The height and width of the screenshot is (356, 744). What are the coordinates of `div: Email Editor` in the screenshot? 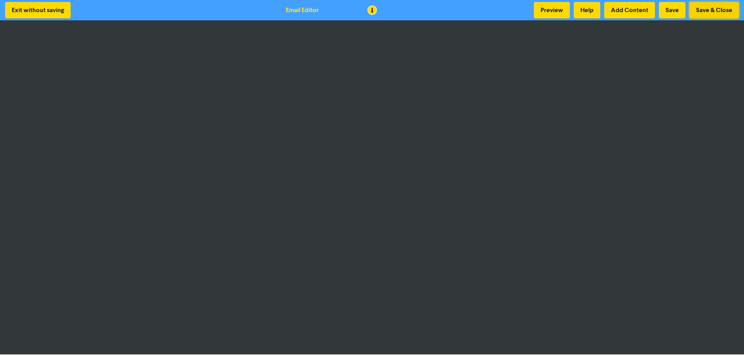 It's located at (302, 10).